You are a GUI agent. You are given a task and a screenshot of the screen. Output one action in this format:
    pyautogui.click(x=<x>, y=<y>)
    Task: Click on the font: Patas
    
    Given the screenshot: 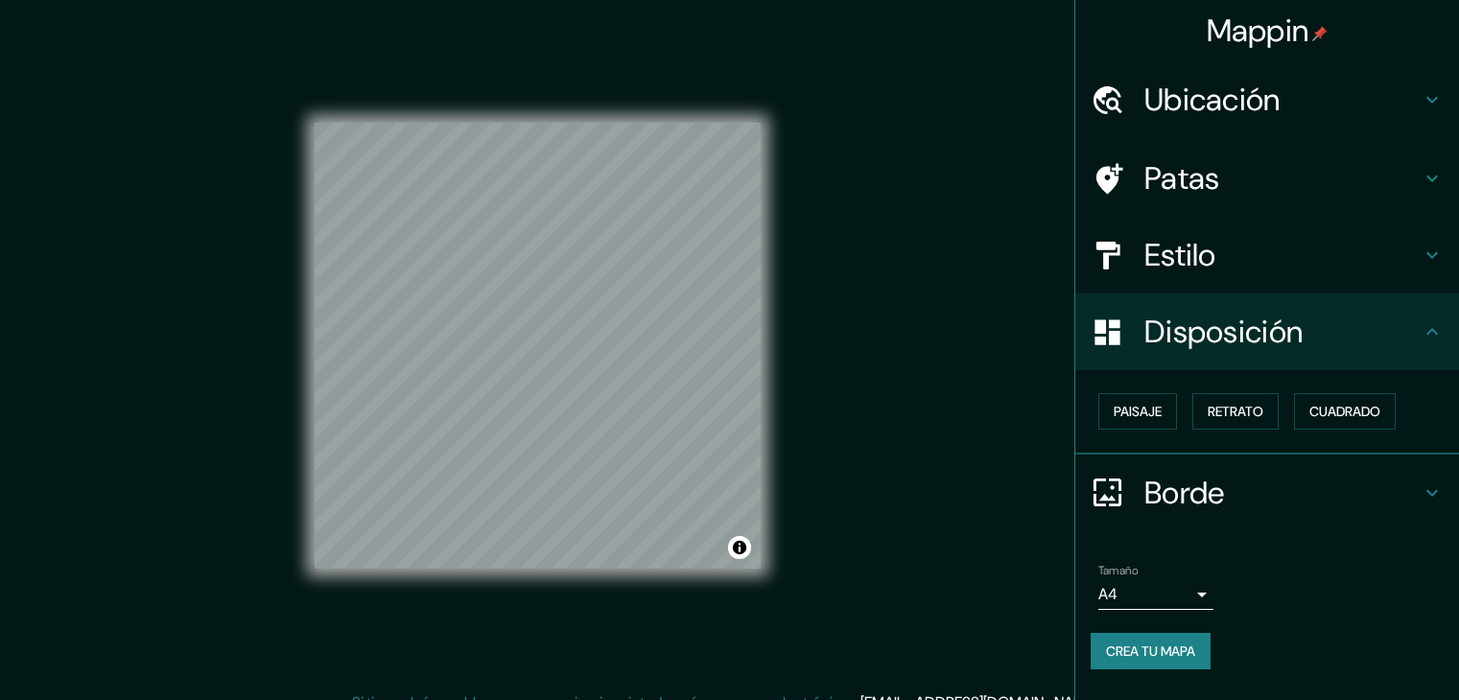 What is the action you would take?
    pyautogui.click(x=1182, y=178)
    